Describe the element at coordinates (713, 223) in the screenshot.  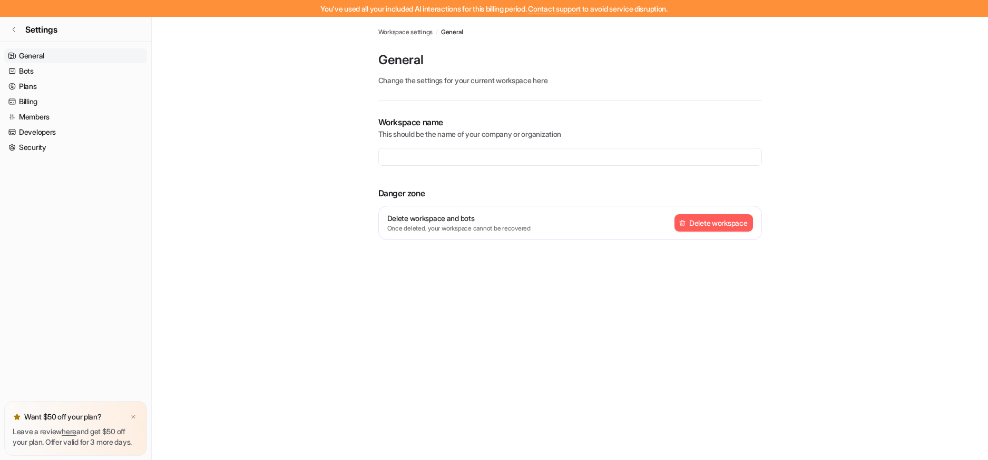
I see `button: Delete workspace` at that location.